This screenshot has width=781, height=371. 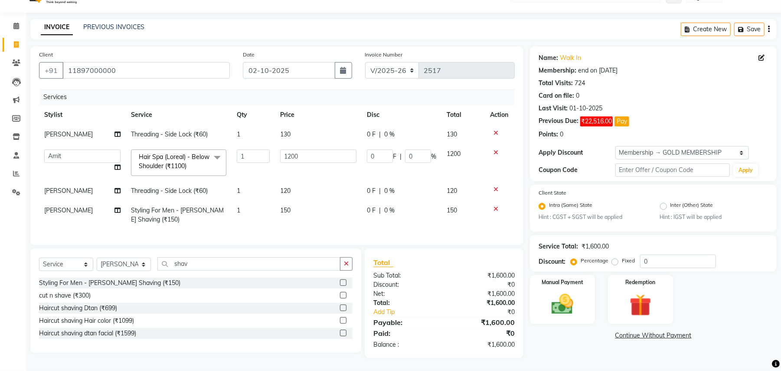 What do you see at coordinates (548, 58) in the screenshot?
I see `div: Name:` at bounding box center [548, 58].